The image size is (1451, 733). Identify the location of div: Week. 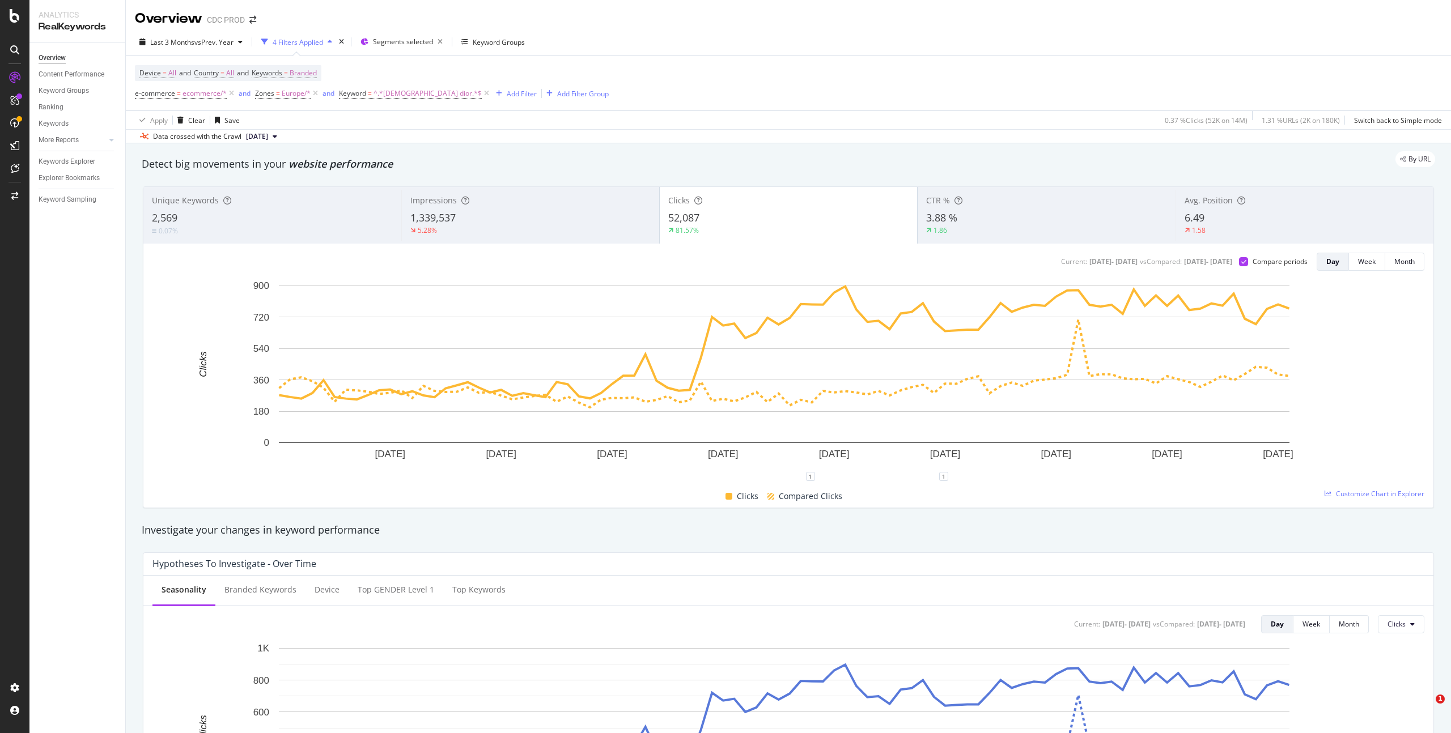
(1366, 261).